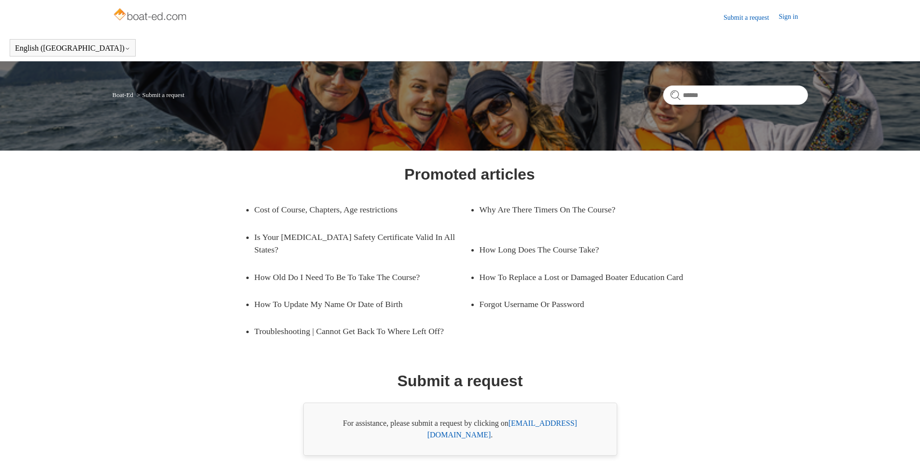  Describe the element at coordinates (580, 210) in the screenshot. I see `a: Why Are There Timers On The Course?` at that location.